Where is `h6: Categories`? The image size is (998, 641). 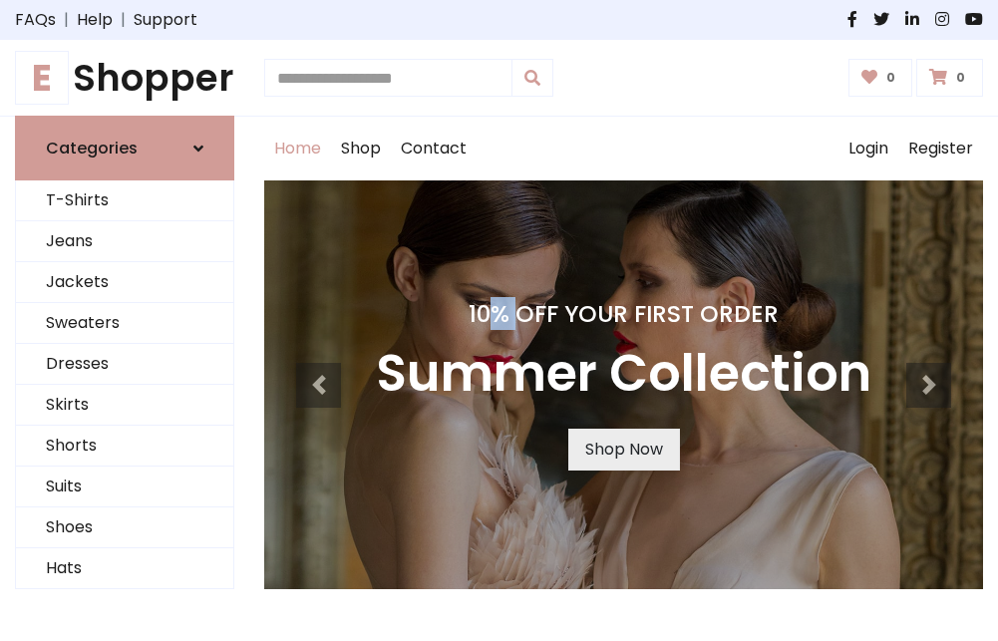
h6: Categories is located at coordinates (92, 148).